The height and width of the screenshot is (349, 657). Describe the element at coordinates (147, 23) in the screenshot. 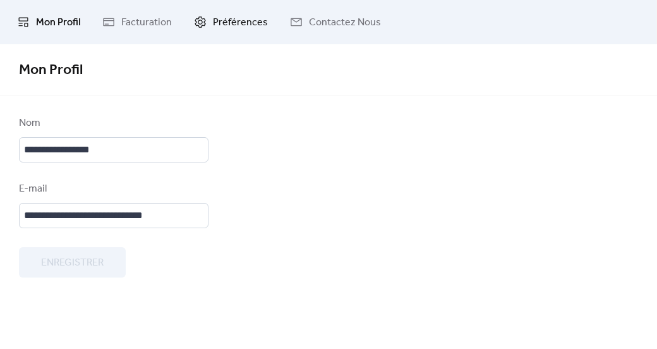

I see `span: Facturation` at that location.